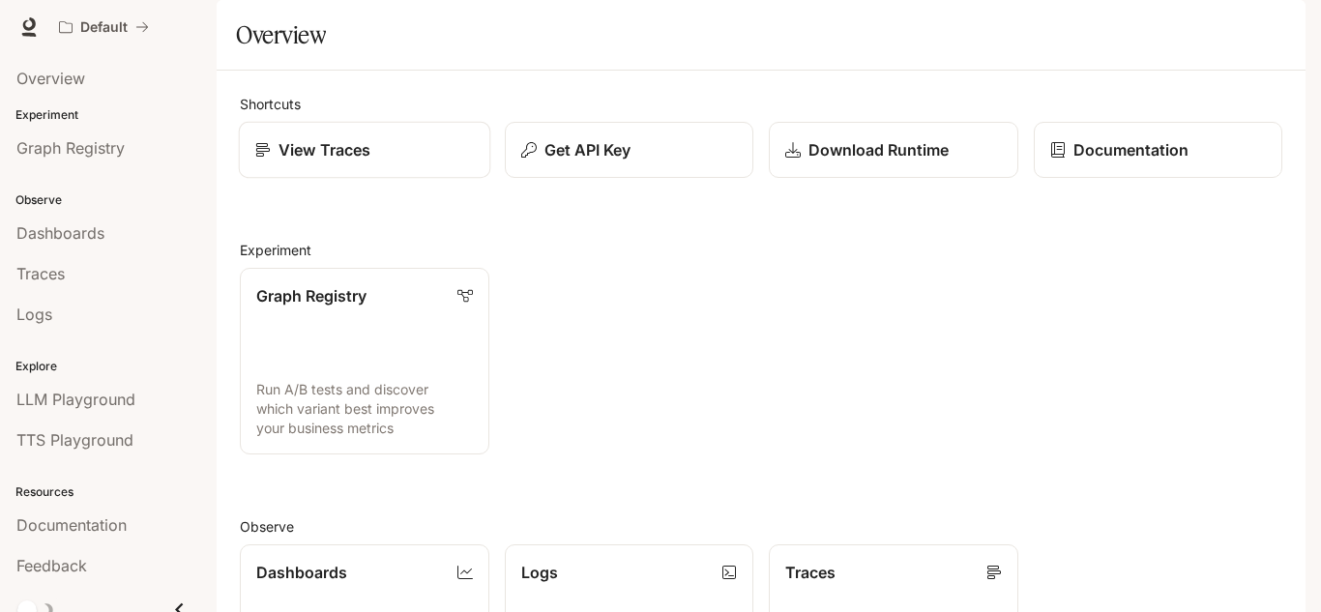 The image size is (1321, 612). What do you see at coordinates (1131, 150) in the screenshot?
I see `p: Documentation` at bounding box center [1131, 150].